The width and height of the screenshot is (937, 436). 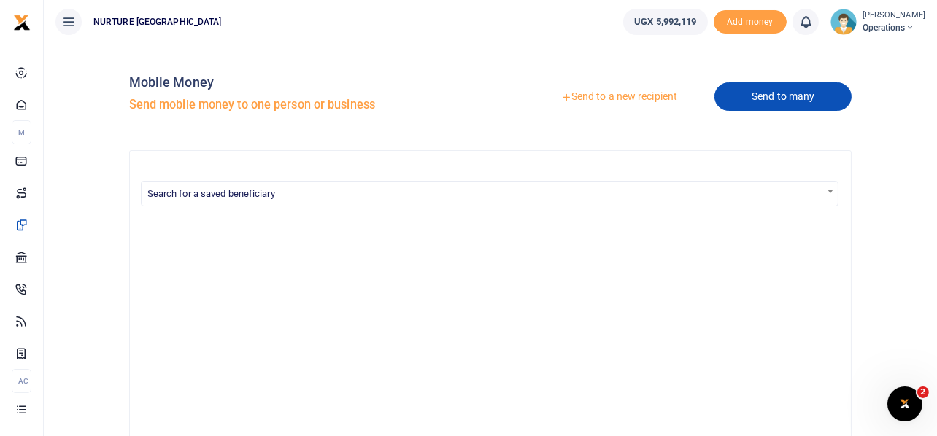 I want to click on img: logo-small, so click(x=22, y=23).